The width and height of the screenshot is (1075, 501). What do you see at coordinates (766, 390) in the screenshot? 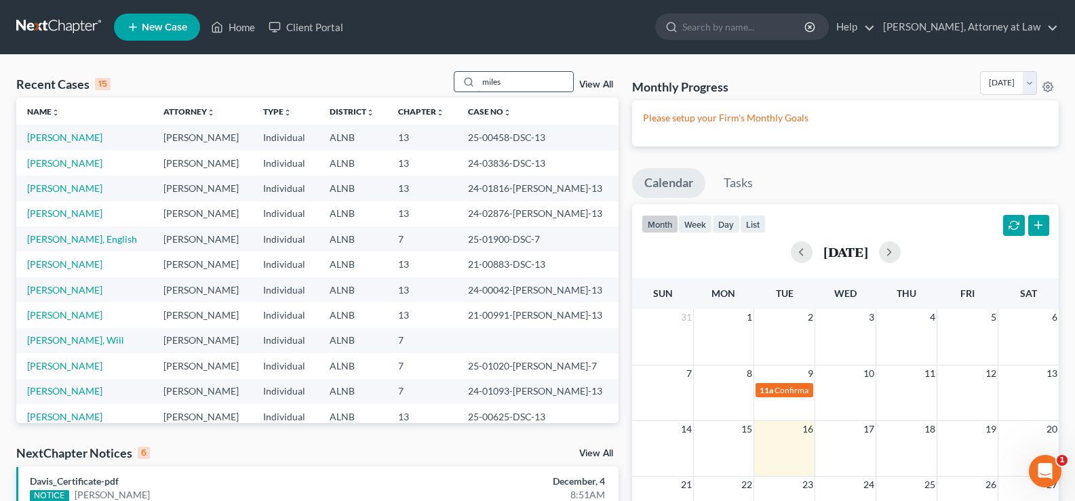
I see `span: 11a` at bounding box center [766, 390].